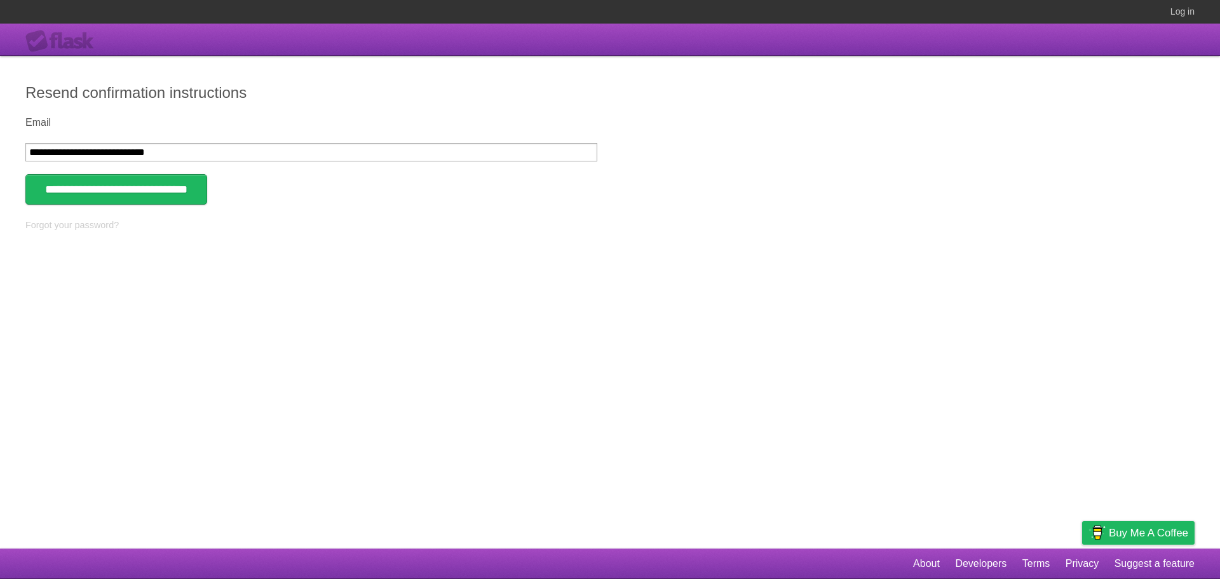 This screenshot has height=579, width=1220. What do you see at coordinates (64, 41) in the screenshot?
I see `div: Flask` at bounding box center [64, 41].